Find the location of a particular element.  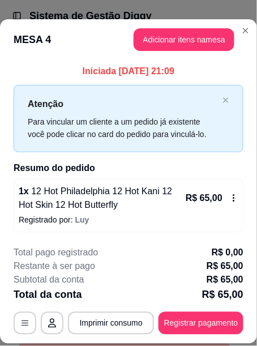

button: Imprimir consumo is located at coordinates (111, 323).